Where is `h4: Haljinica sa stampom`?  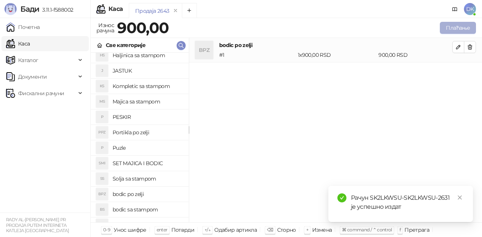 h4: Haljinica sa stampom is located at coordinates (148, 55).